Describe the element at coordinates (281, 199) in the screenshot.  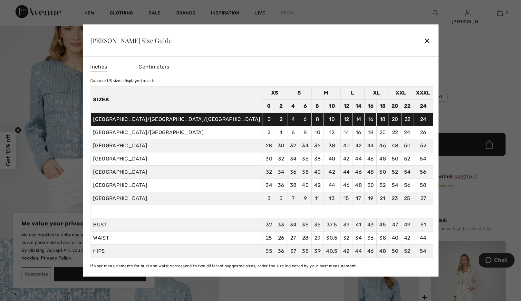
I see `td: 5` at that location.